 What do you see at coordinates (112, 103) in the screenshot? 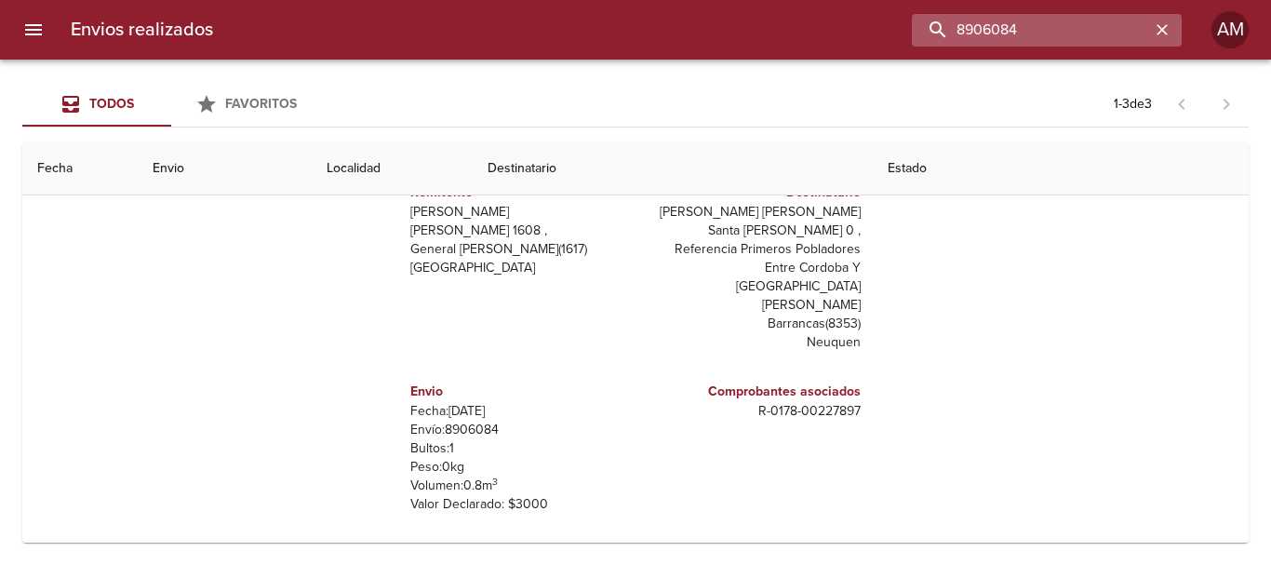
I see `span: Todos` at bounding box center [112, 103].